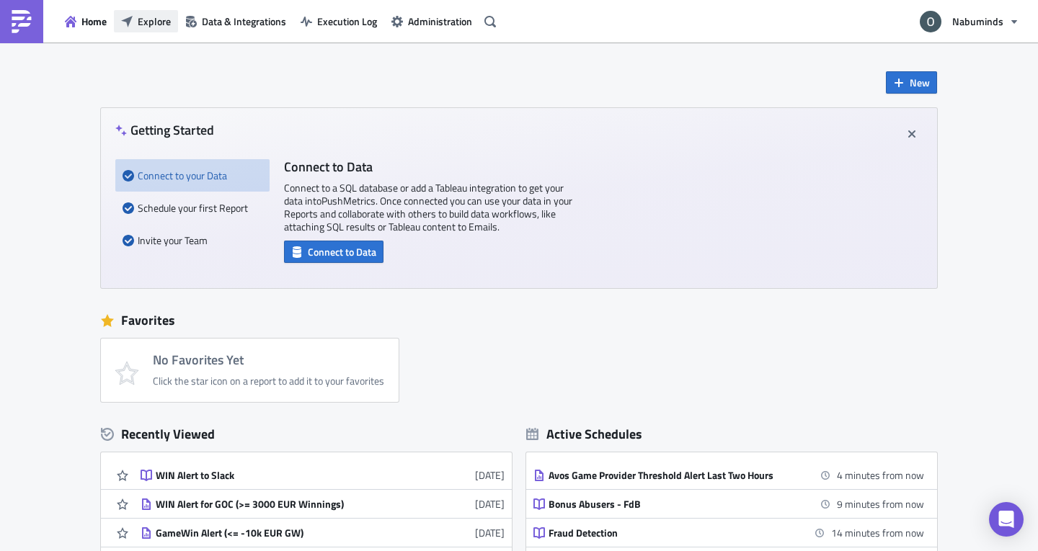 The height and width of the screenshot is (551, 1038). I want to click on img: PushMetrics, so click(22, 22).